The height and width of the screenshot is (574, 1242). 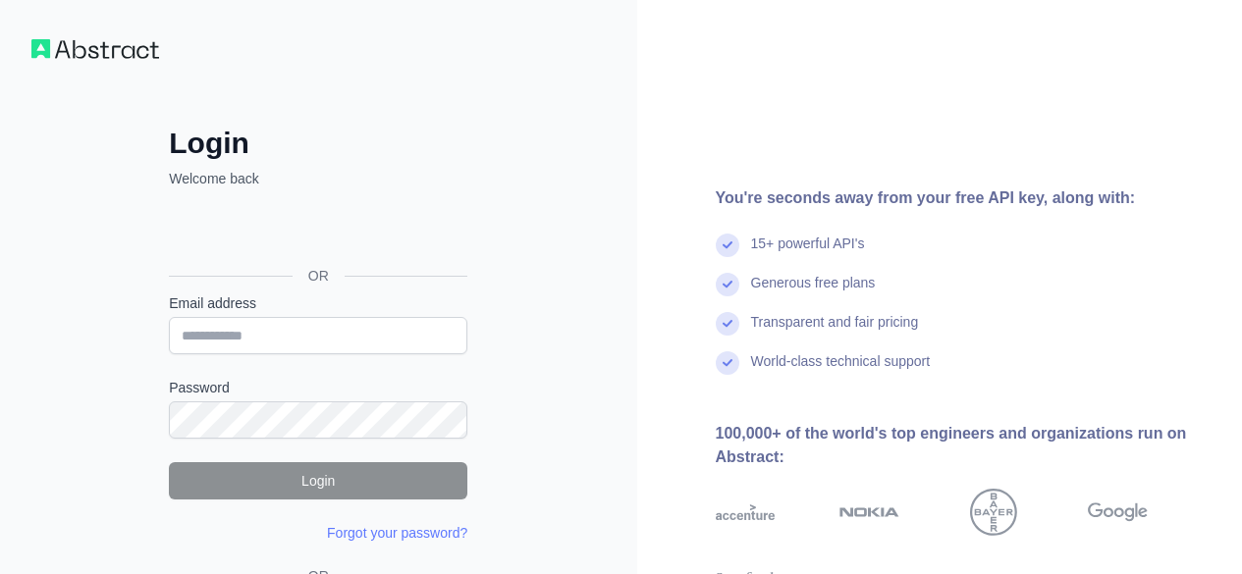 I want to click on a: Forgot your password?, so click(x=397, y=533).